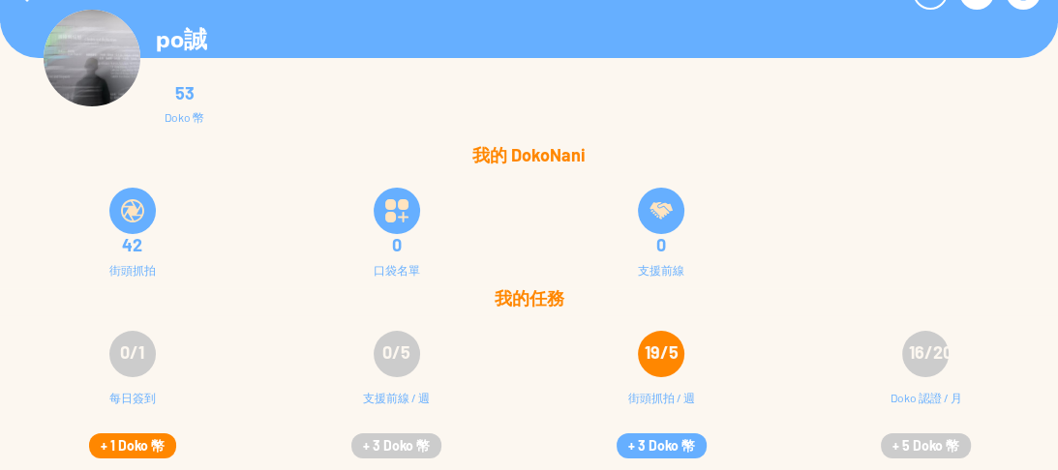 This screenshot has height=470, width=1058. What do you see at coordinates (661, 352) in the screenshot?
I see `span: 19/5` at bounding box center [661, 352].